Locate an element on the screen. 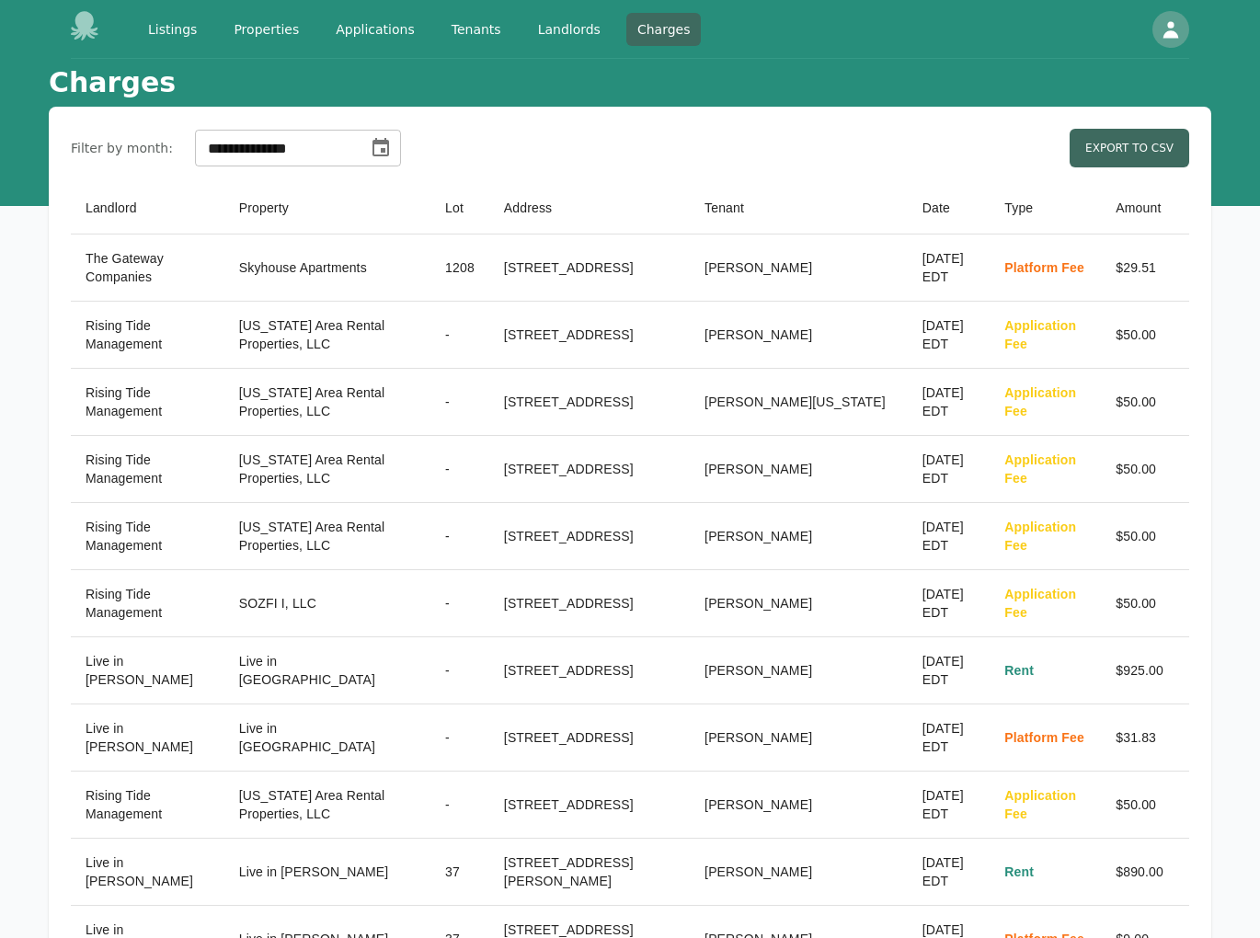 This screenshot has width=1260, height=938. th: Lot is located at coordinates (460, 208).